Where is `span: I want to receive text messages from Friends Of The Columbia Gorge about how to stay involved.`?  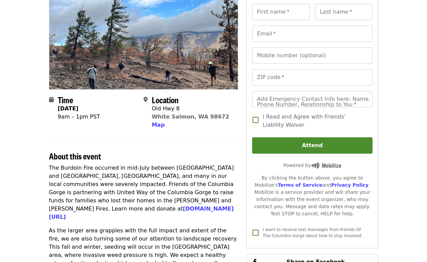
span: I want to receive text messages from Friends Of The Columbia Gorge about how to stay involved. is located at coordinates (313, 233).